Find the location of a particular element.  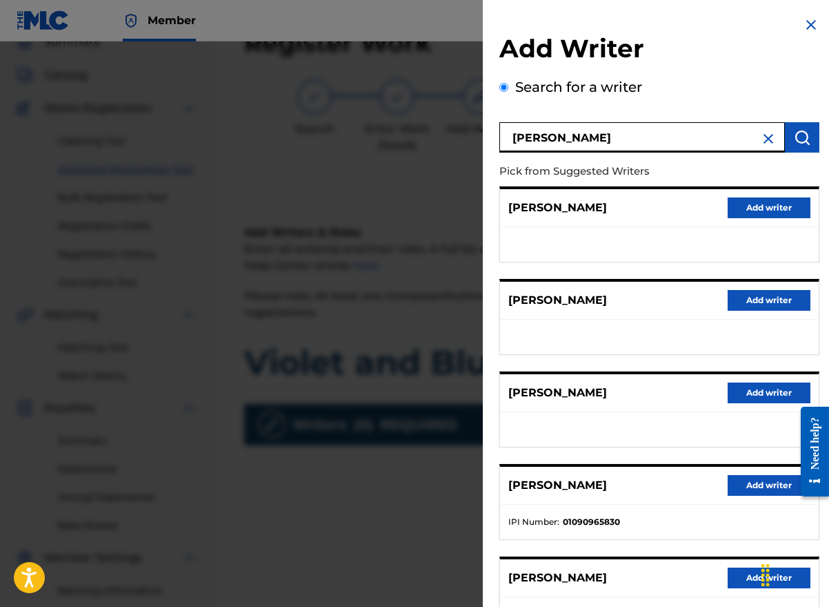

h2: Add Writer is located at coordinates (660, 50).